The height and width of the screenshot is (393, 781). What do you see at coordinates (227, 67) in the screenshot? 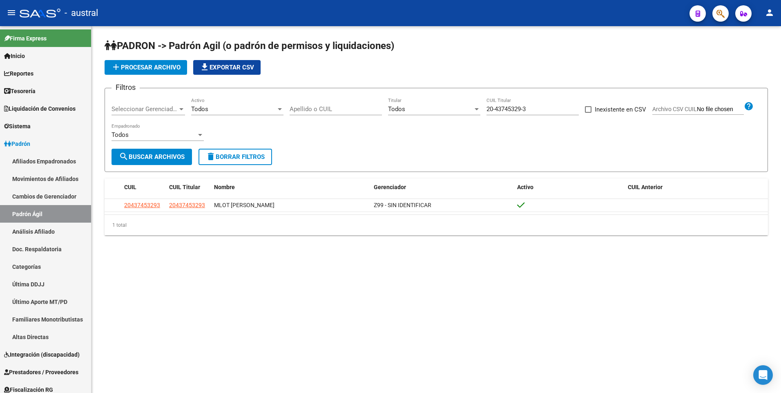
I see `span: Exportar CSV` at bounding box center [227, 67].